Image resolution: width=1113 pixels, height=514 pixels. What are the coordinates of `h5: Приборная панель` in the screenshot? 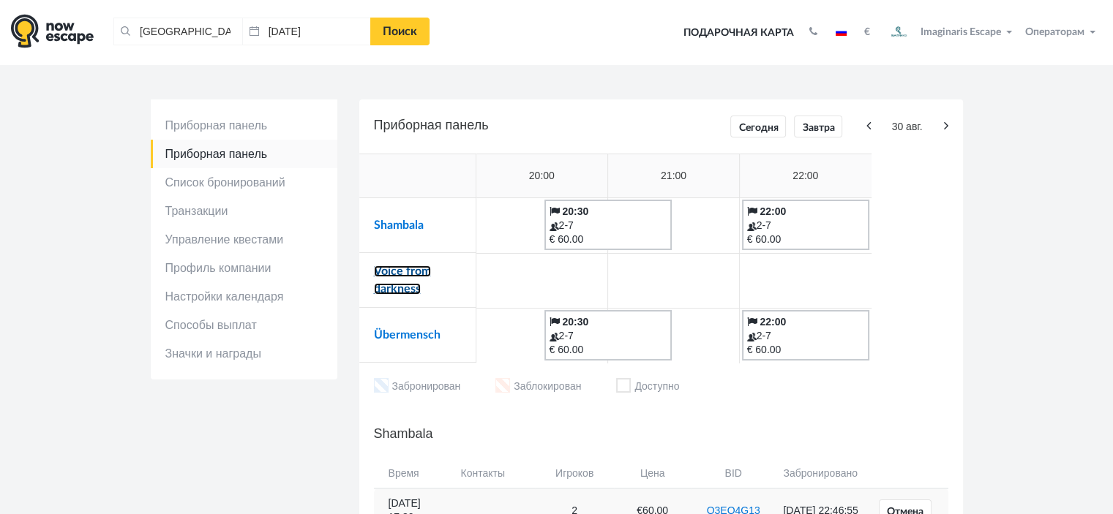 It's located at (661, 127).